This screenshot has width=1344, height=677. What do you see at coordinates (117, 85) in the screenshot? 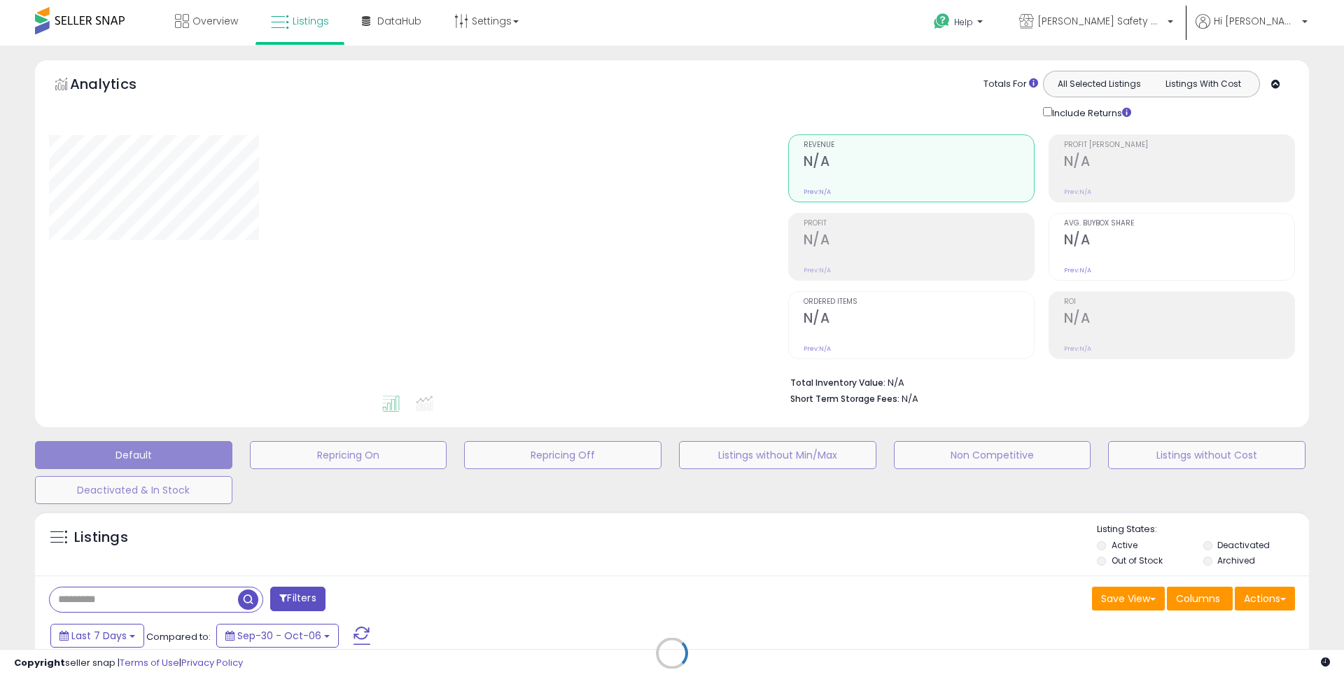
I see `h5: Analytics` at bounding box center [117, 85].